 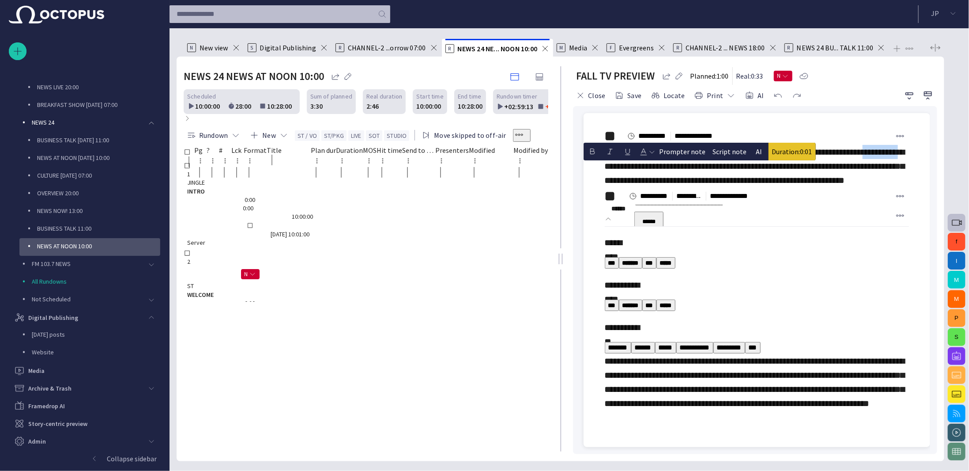 What do you see at coordinates (84, 406) in the screenshot?
I see `div: Framedrop AI` at bounding box center [84, 406].